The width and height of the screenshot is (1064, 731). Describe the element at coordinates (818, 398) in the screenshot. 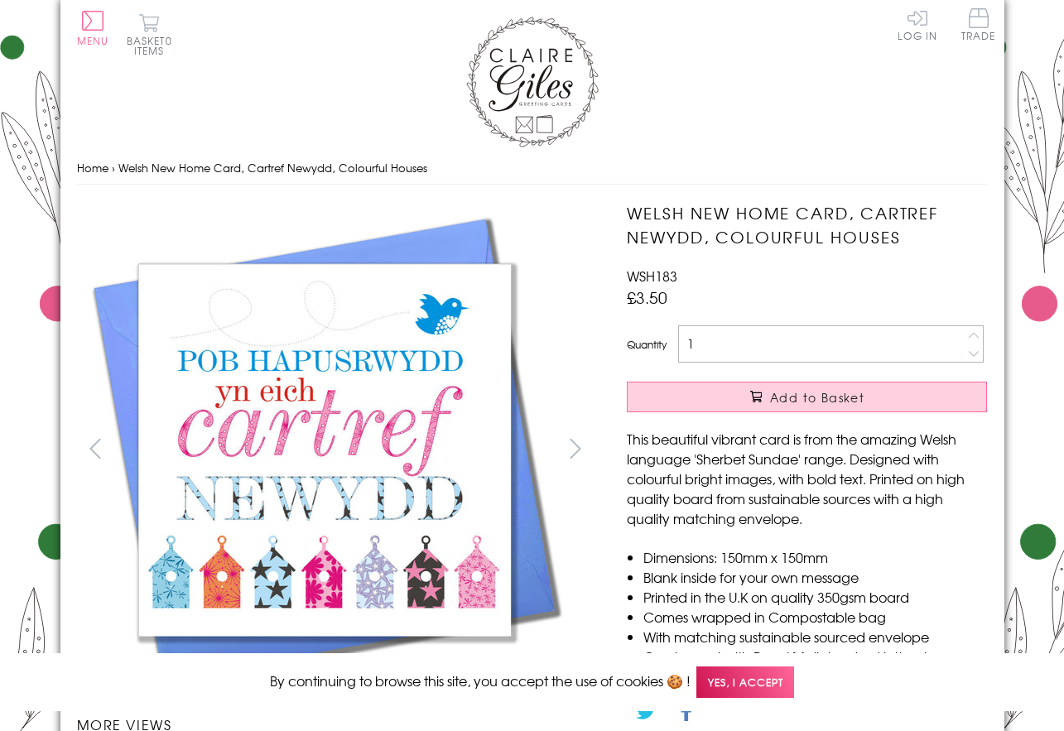

I see `span: Add to Basket` at that location.